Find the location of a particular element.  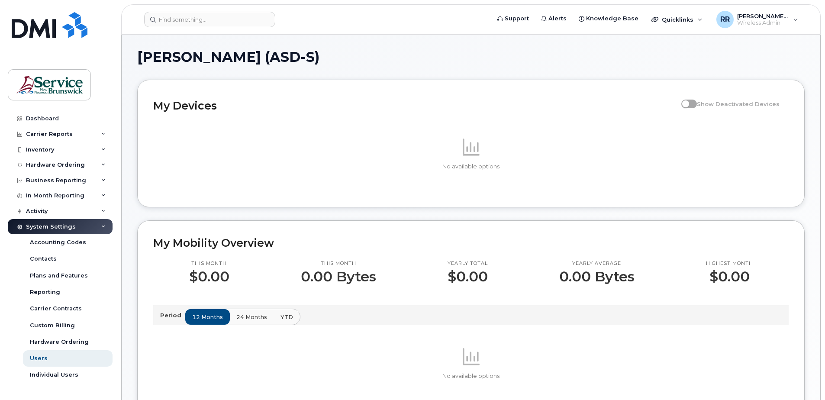

h2: My Mobility Overview is located at coordinates (471, 243).